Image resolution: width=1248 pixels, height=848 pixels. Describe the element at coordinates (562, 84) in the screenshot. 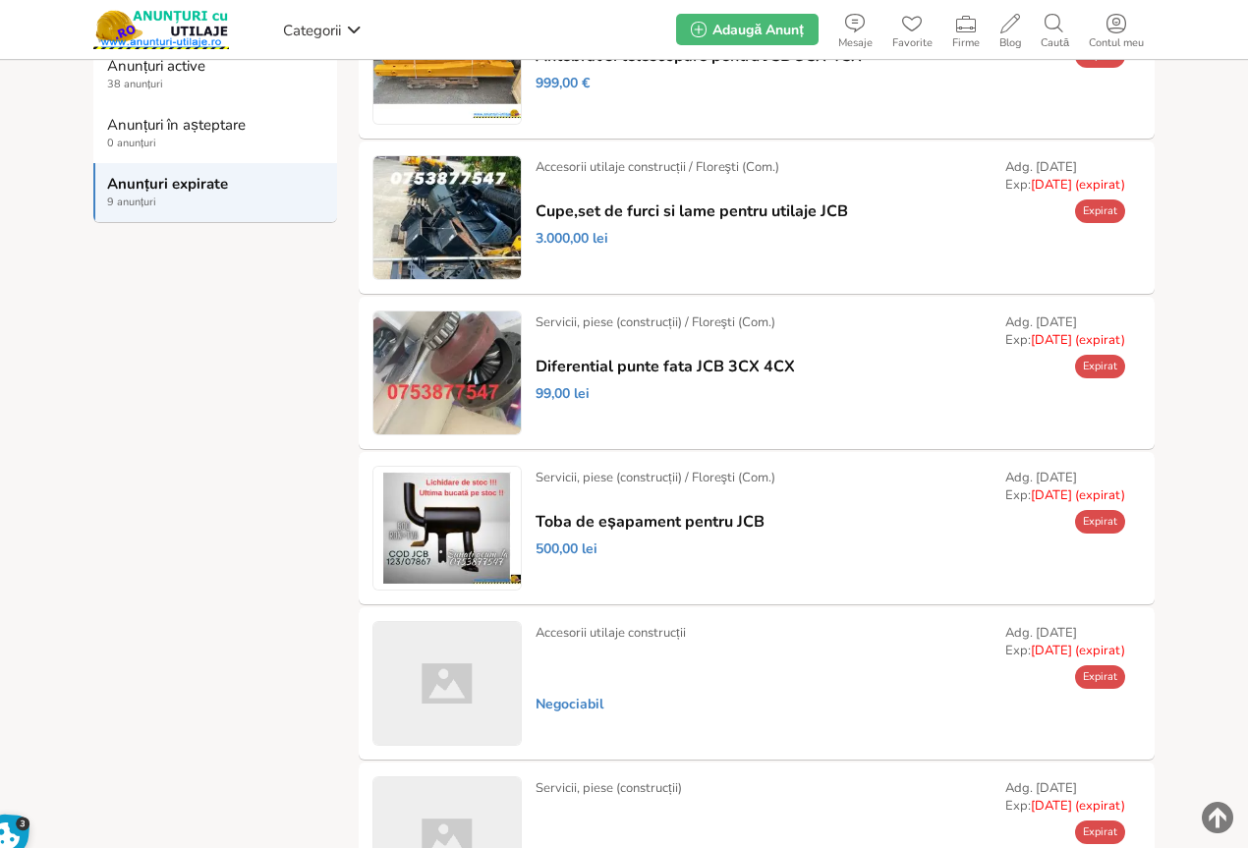

I see `span: 999,00 €` at that location.